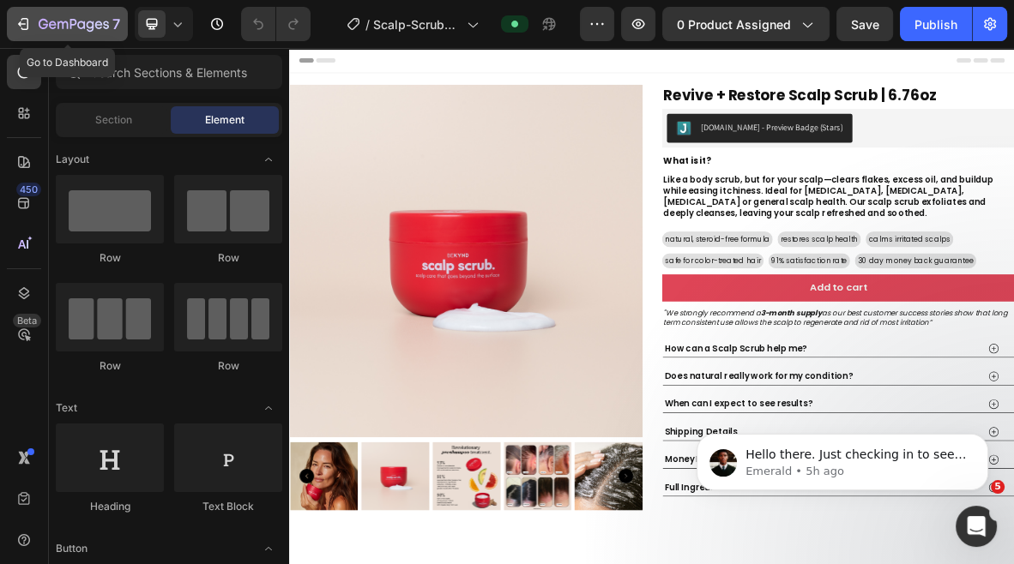  What do you see at coordinates (67, 24) in the screenshot?
I see `button: 7` at bounding box center [67, 24].